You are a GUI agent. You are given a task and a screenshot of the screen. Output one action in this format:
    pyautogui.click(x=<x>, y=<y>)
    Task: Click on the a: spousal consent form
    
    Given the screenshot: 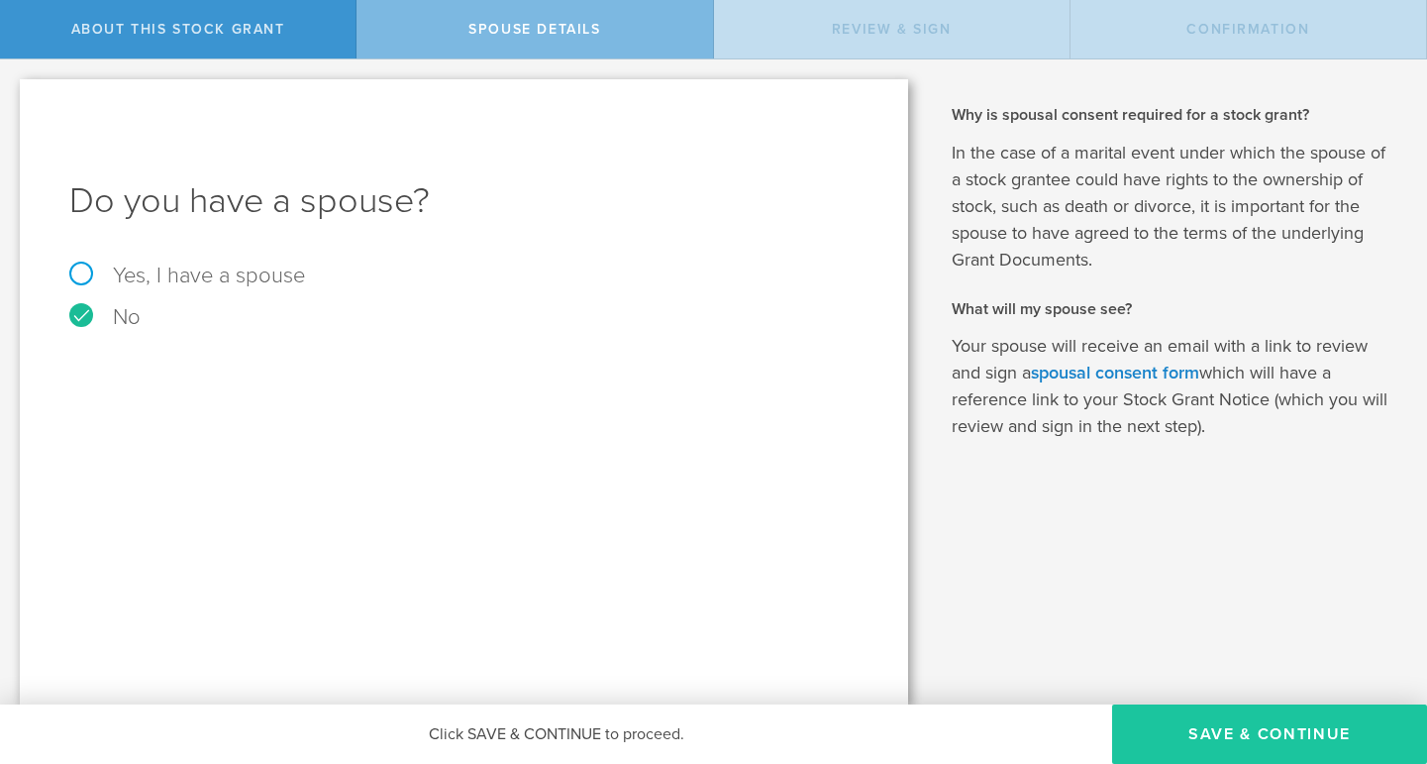 What is the action you would take?
    pyautogui.click(x=1115, y=372)
    